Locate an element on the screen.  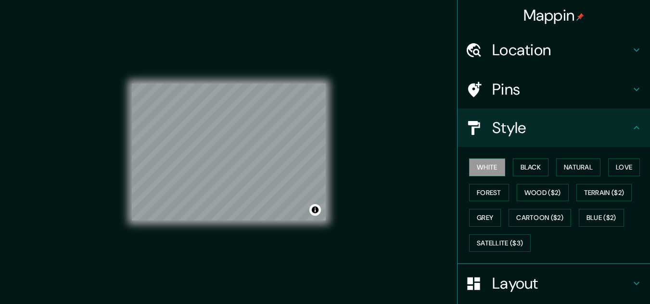
h4: Layout is located at coordinates (561, 284).